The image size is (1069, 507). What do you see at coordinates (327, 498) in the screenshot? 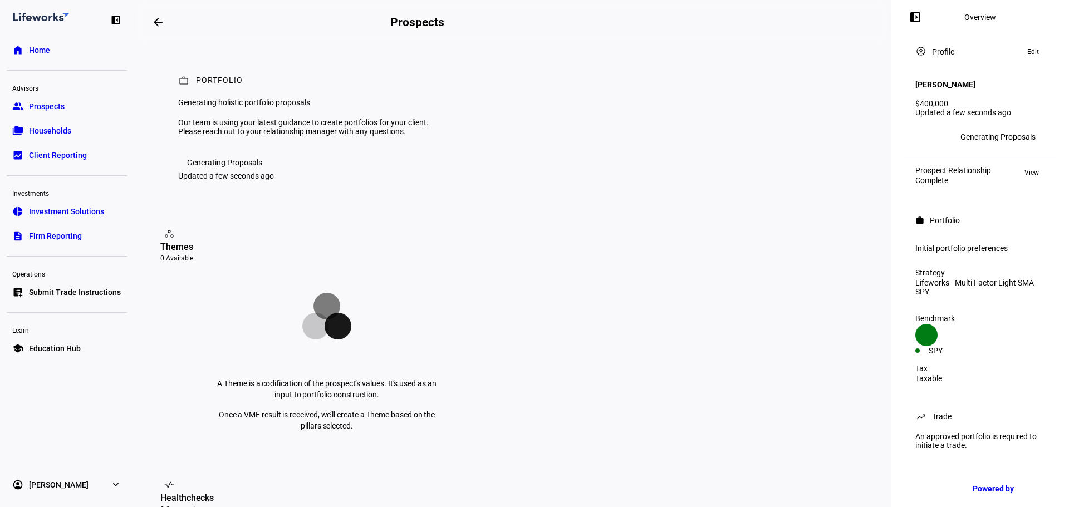
I see `div: Healthchecks` at bounding box center [327, 498].